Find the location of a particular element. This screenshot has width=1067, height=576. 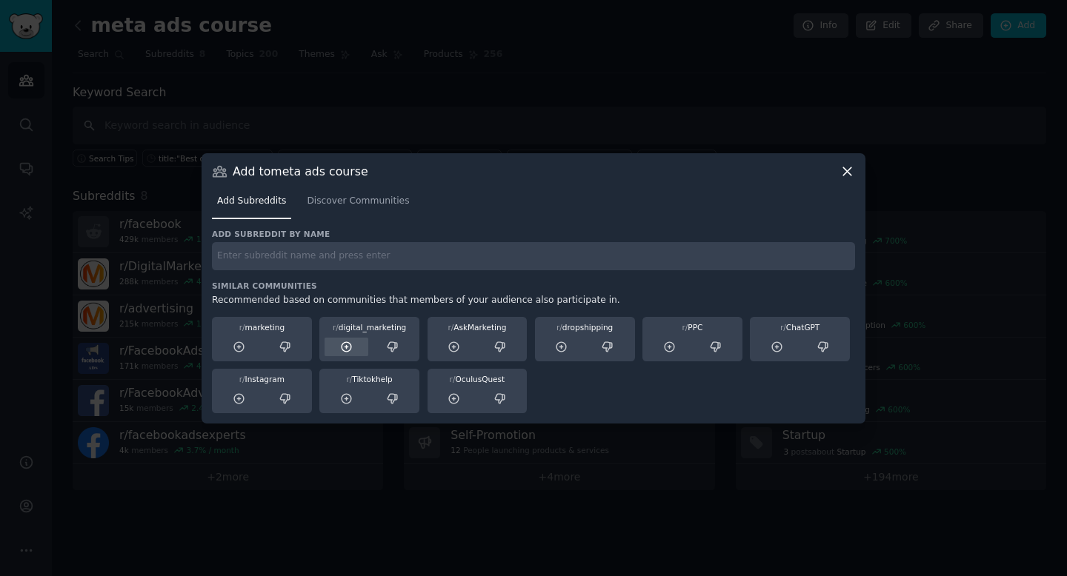

h3: Add subreddit by name is located at coordinates (533, 234).